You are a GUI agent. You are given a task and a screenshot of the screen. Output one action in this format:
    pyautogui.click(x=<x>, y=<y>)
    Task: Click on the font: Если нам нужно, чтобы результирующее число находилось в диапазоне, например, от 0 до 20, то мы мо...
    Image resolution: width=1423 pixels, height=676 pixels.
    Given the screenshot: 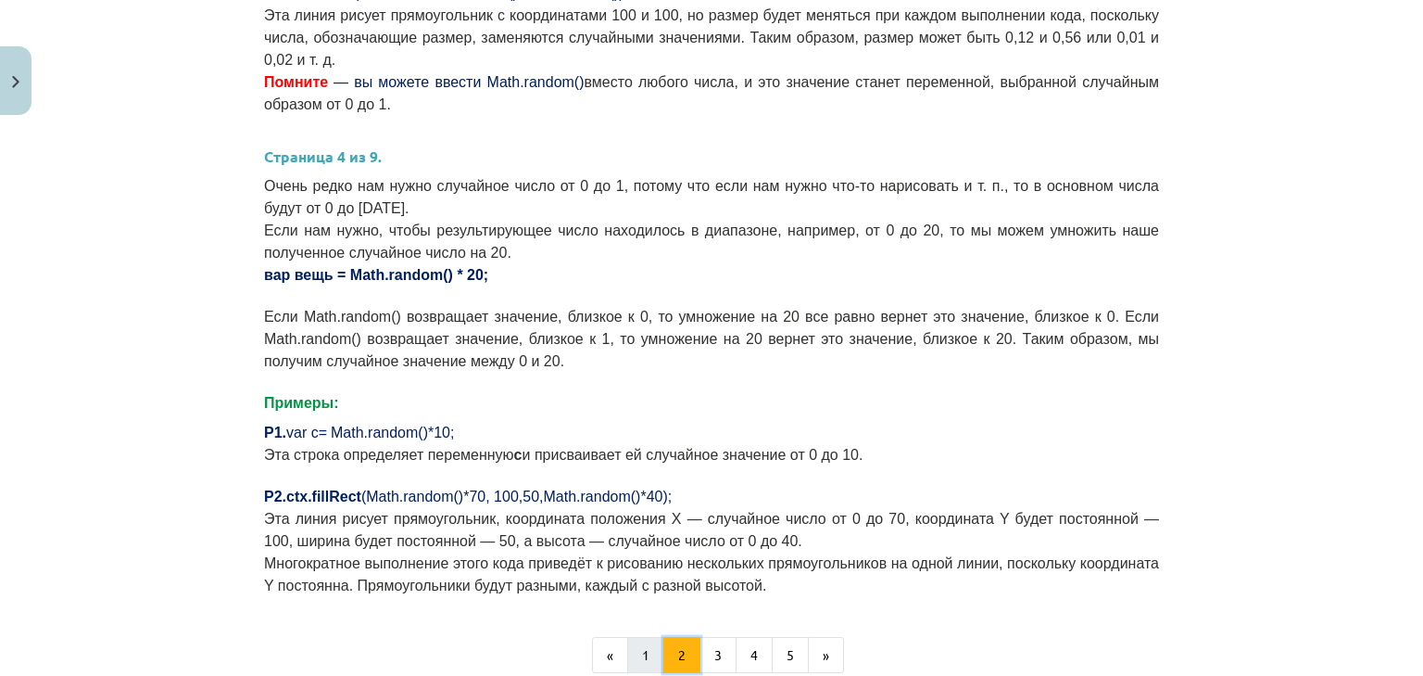 What is the action you would take?
    pyautogui.click(x=712, y=241)
    